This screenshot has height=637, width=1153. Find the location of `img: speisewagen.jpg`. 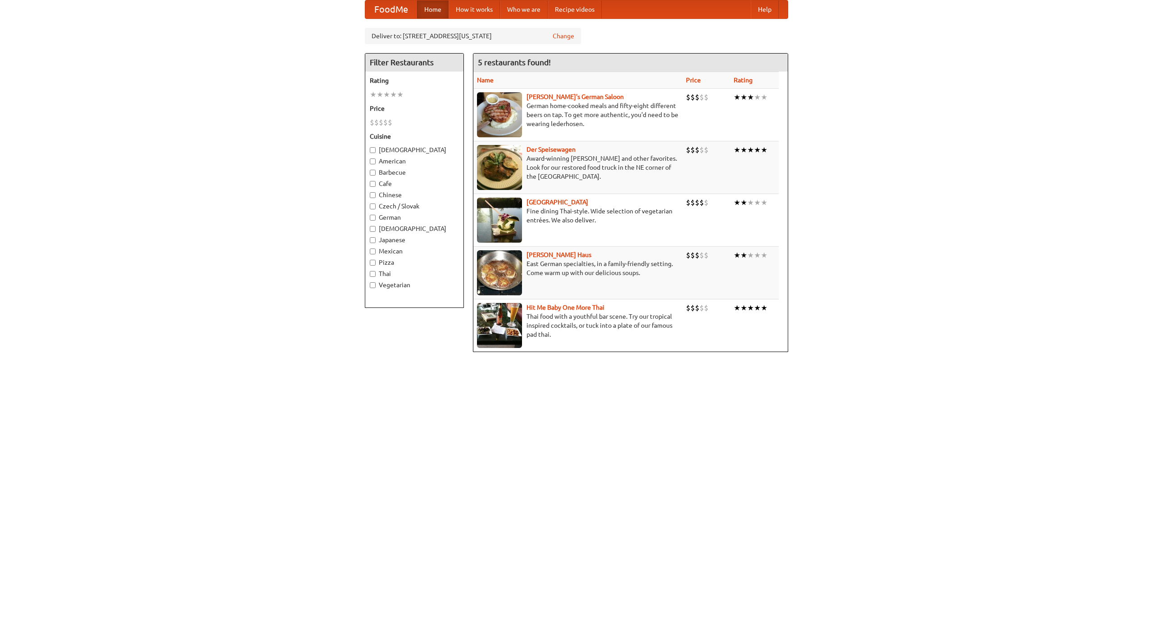

img: speisewagen.jpg is located at coordinates (500, 168).